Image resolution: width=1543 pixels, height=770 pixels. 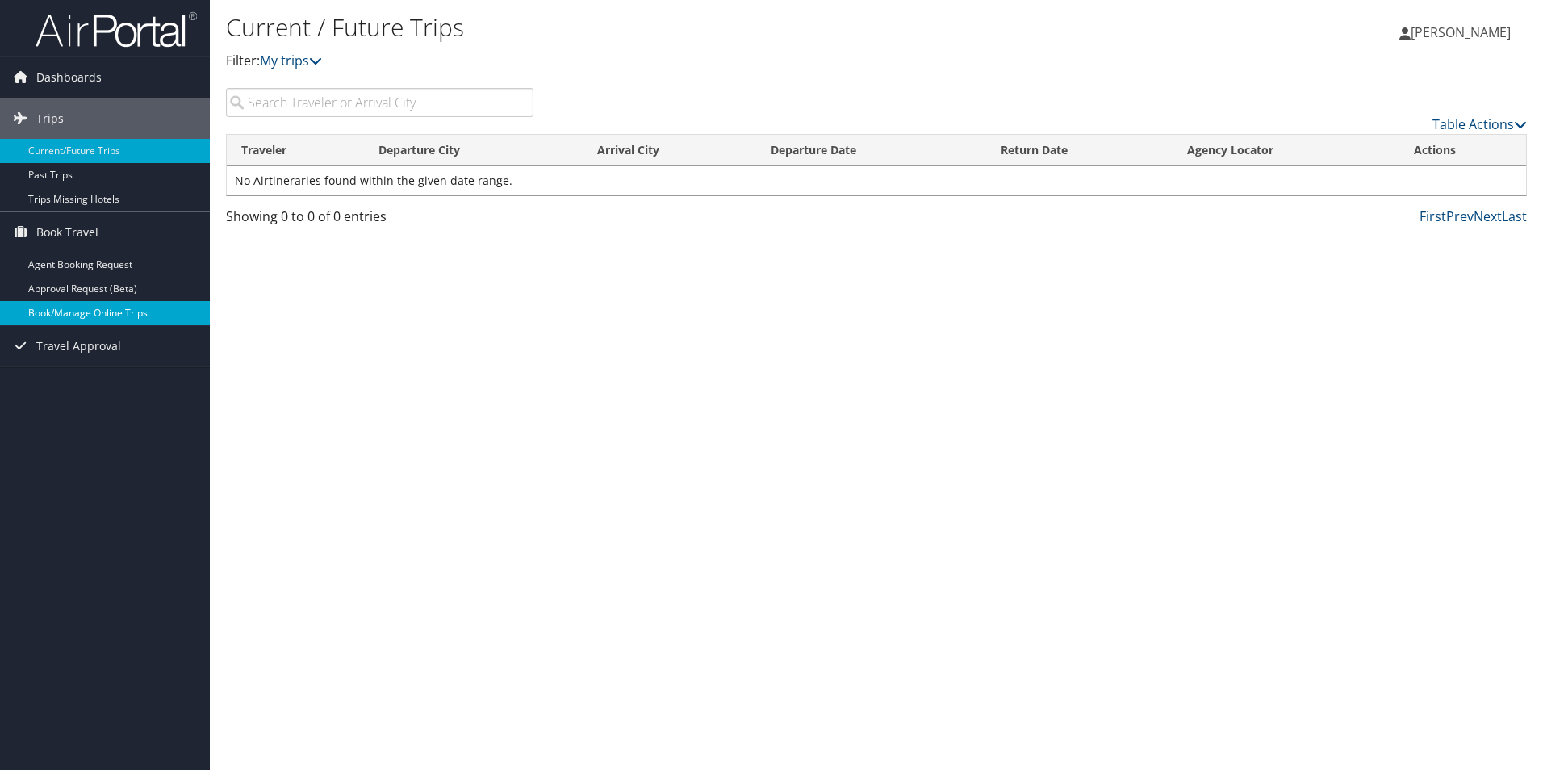 I want to click on th: Traveler: activate to sort column ascending, so click(x=295, y=150).